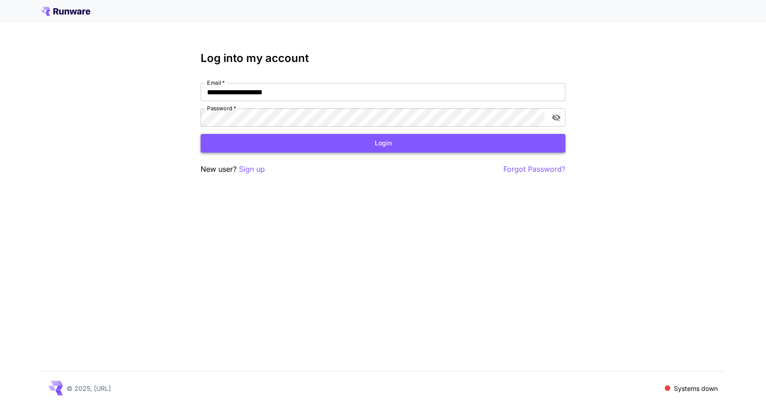 The image size is (766, 405). I want to click on p: Sign up, so click(252, 169).